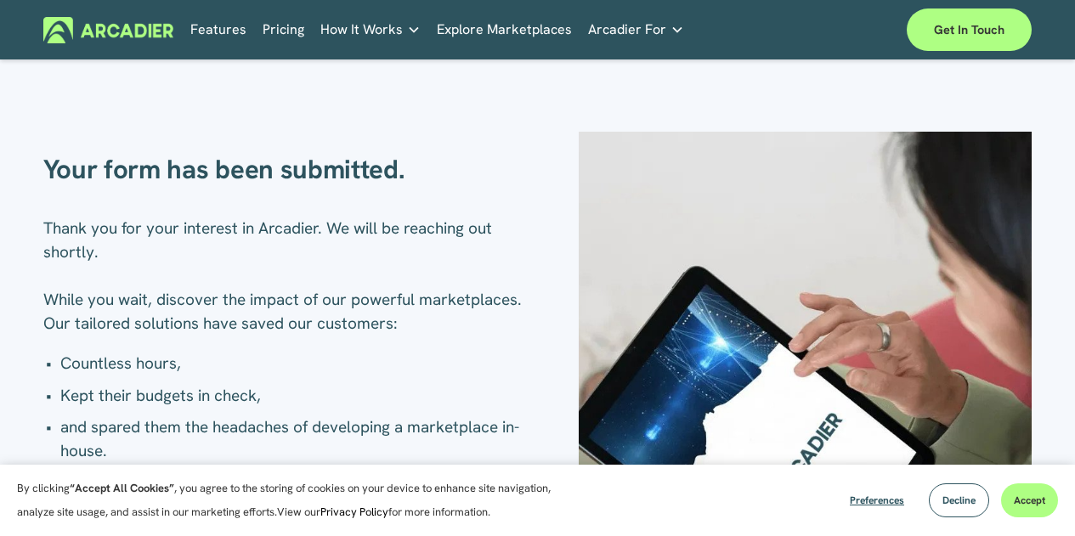 The width and height of the screenshot is (1075, 536). What do you see at coordinates (299, 364) in the screenshot?
I see `p: Countless hours,` at bounding box center [299, 364].